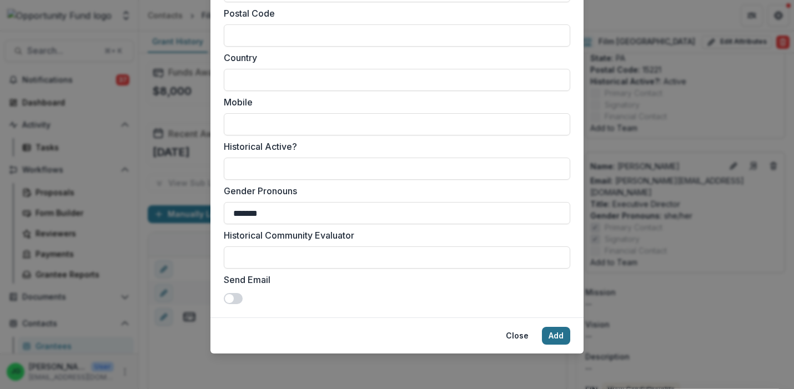 This screenshot has height=389, width=794. I want to click on label: Historical Community Evaluator, so click(394, 235).